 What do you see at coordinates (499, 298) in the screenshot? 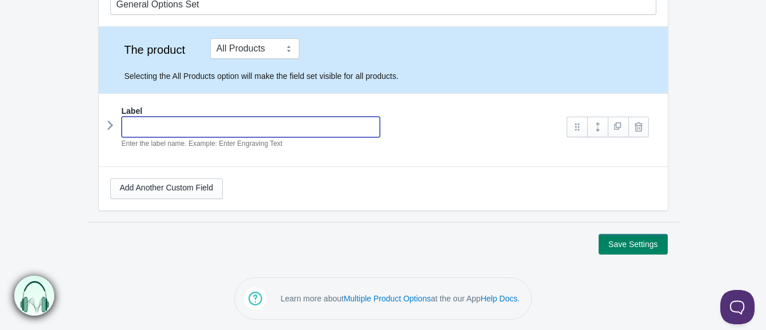
I see `a: Help Docs` at bounding box center [499, 298].